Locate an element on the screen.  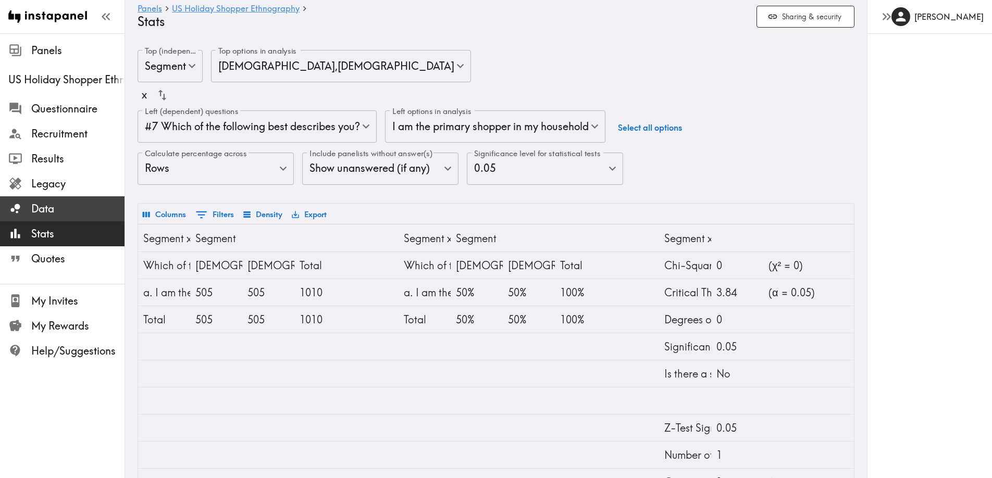
label: Left options in analysis is located at coordinates (432, 111).